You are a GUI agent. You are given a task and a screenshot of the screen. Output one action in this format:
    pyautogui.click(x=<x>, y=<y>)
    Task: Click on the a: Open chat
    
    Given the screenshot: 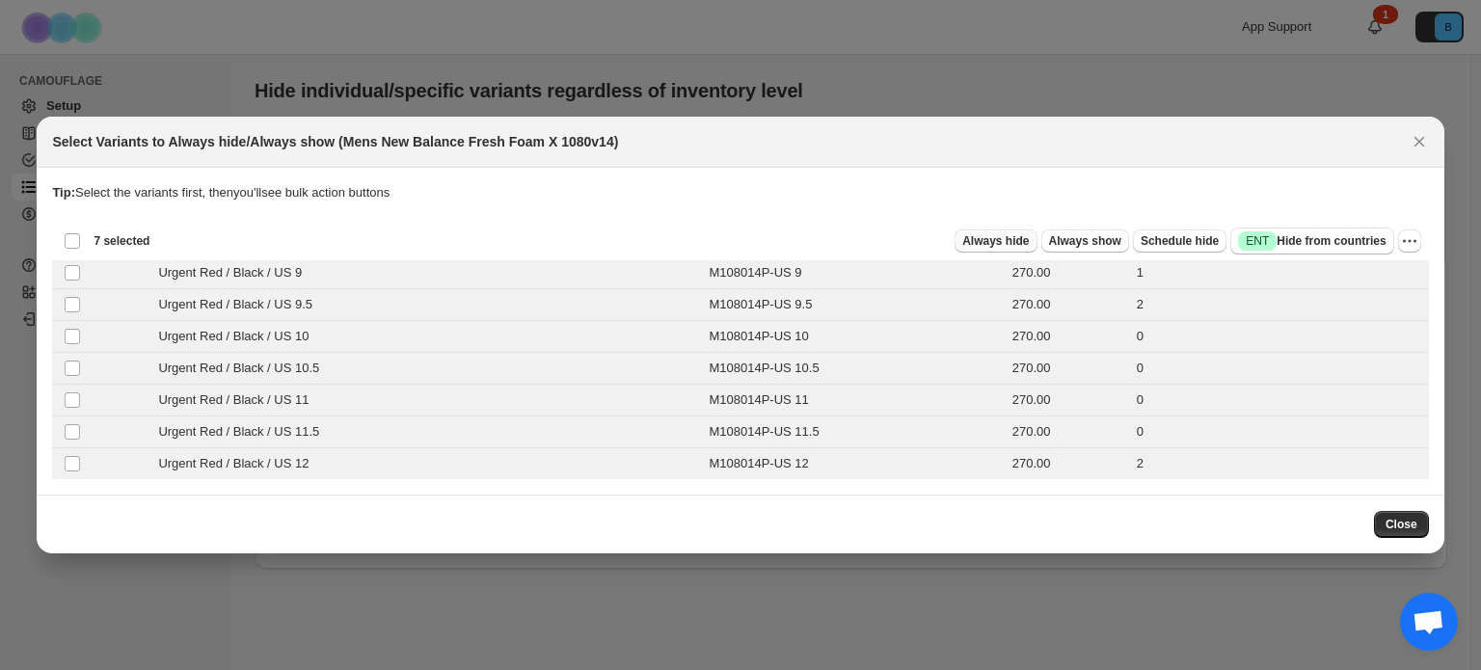 What is the action you would take?
    pyautogui.click(x=1429, y=622)
    